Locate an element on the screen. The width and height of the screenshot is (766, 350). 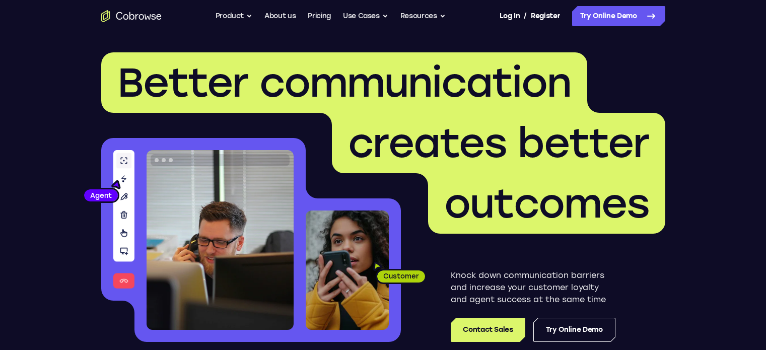
img: A customer holding their phone is located at coordinates (347, 270).